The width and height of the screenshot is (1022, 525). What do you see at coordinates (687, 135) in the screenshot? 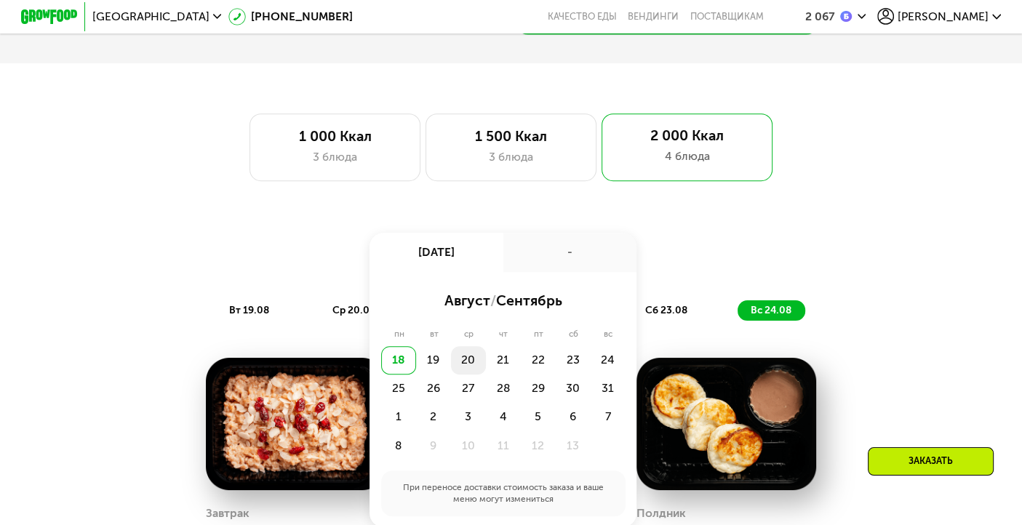
I see `div: 2 000 Ккал` at bounding box center [687, 135].